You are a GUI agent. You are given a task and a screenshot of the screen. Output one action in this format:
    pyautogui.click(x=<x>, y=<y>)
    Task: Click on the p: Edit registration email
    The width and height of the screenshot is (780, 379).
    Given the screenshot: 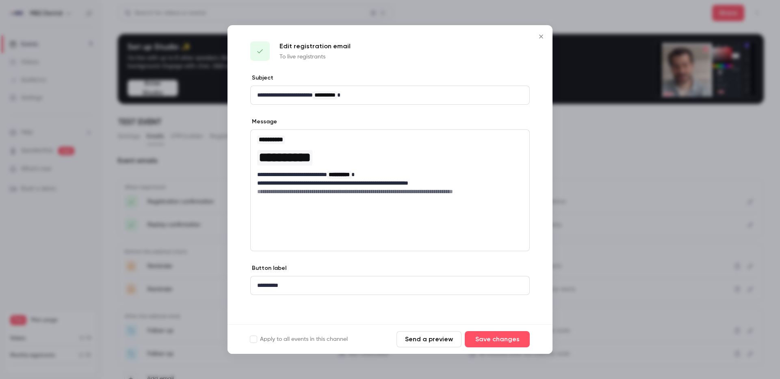 What is the action you would take?
    pyautogui.click(x=315, y=46)
    